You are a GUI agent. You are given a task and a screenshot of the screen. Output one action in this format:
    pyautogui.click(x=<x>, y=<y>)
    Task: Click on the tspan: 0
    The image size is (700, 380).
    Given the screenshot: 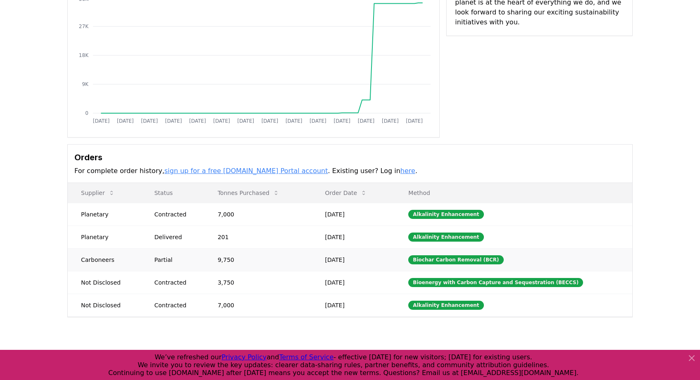 What is the action you would take?
    pyautogui.click(x=87, y=113)
    